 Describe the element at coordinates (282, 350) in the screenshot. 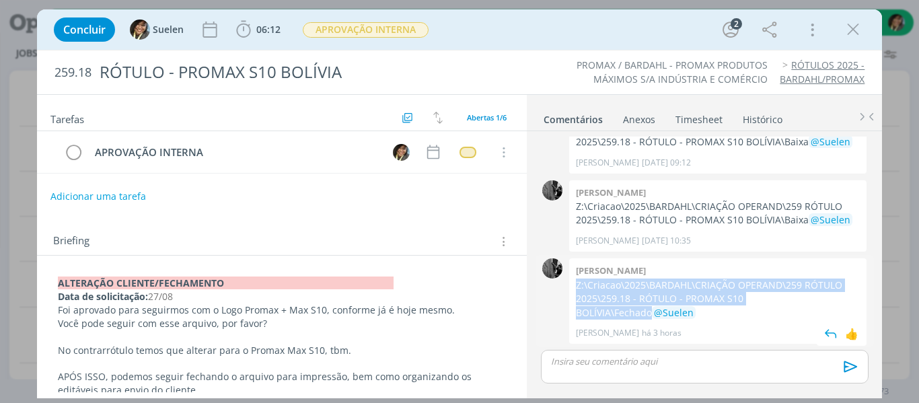

I see `p: No contrarrótulo temos que alterar para o Promax Max S10, tbm.` at that location.